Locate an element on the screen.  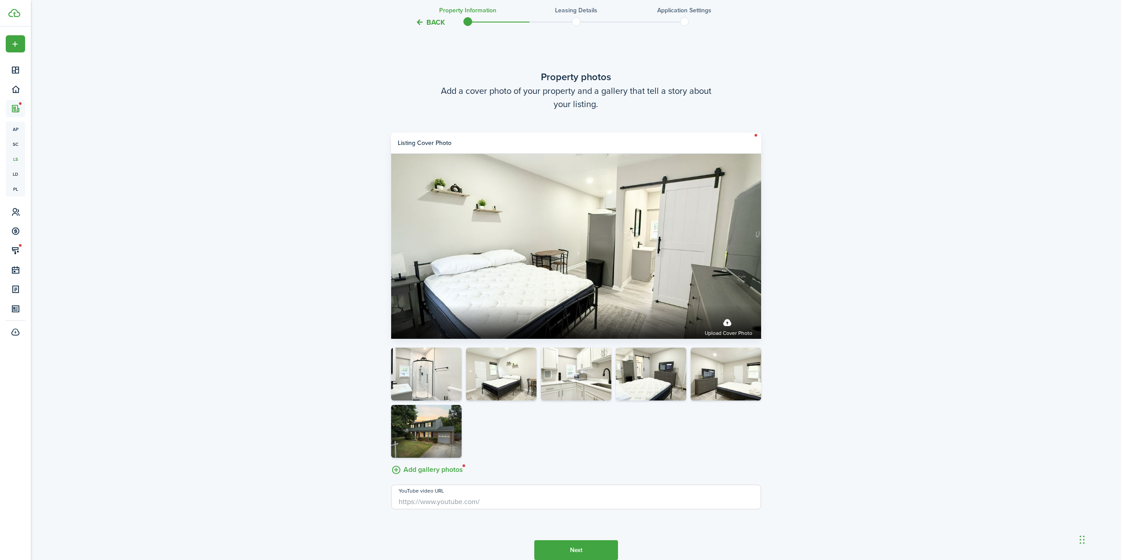
a: sc is located at coordinates (15, 144).